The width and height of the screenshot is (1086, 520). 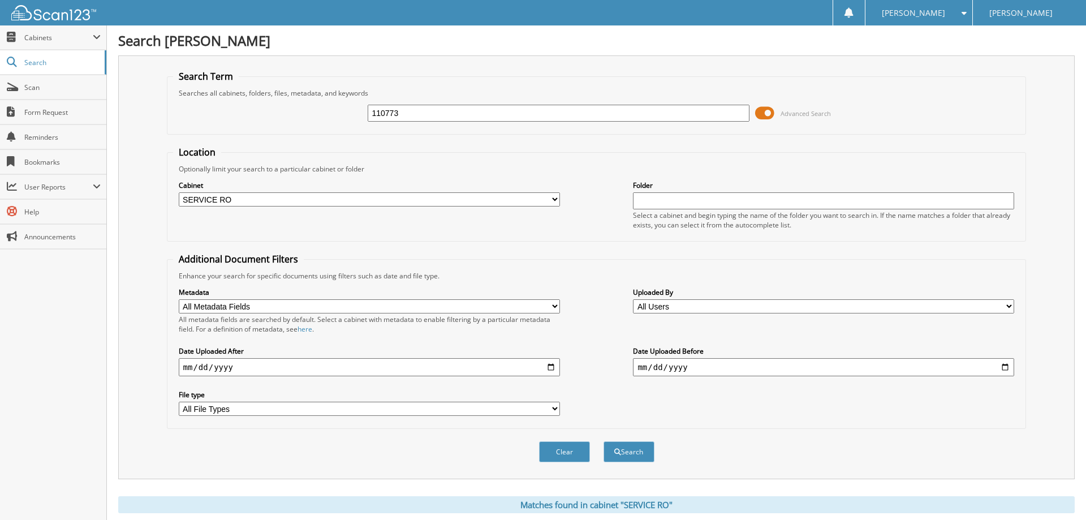 I want to click on span: Search, so click(x=62, y=62).